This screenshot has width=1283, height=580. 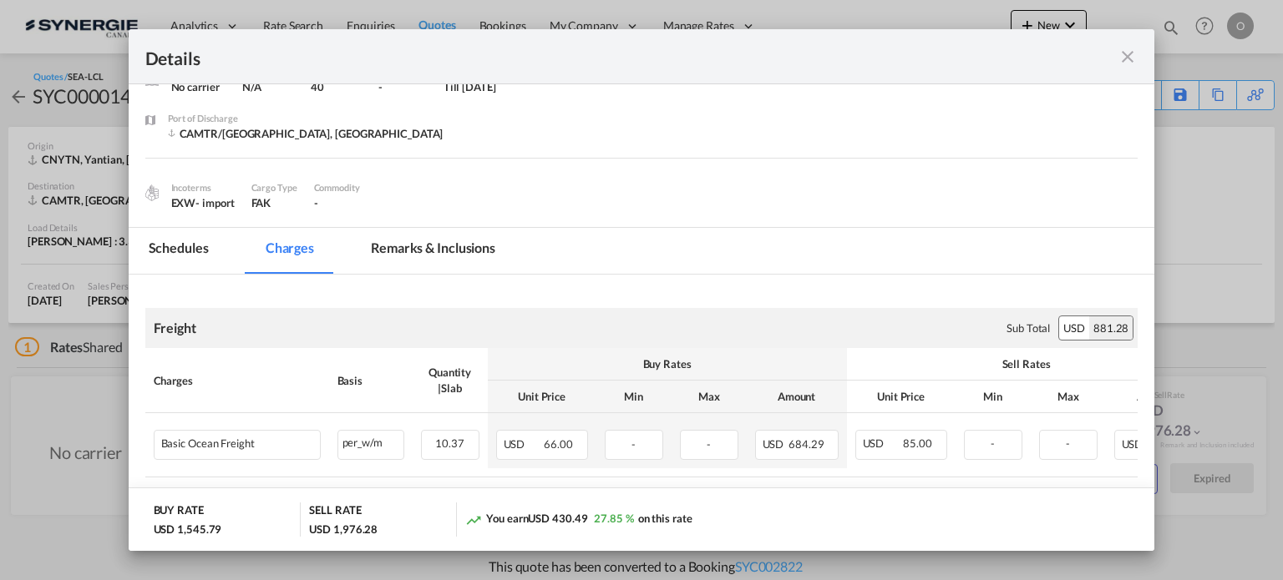 What do you see at coordinates (1074, 328) in the screenshot?
I see `div: USD` at bounding box center [1074, 328].